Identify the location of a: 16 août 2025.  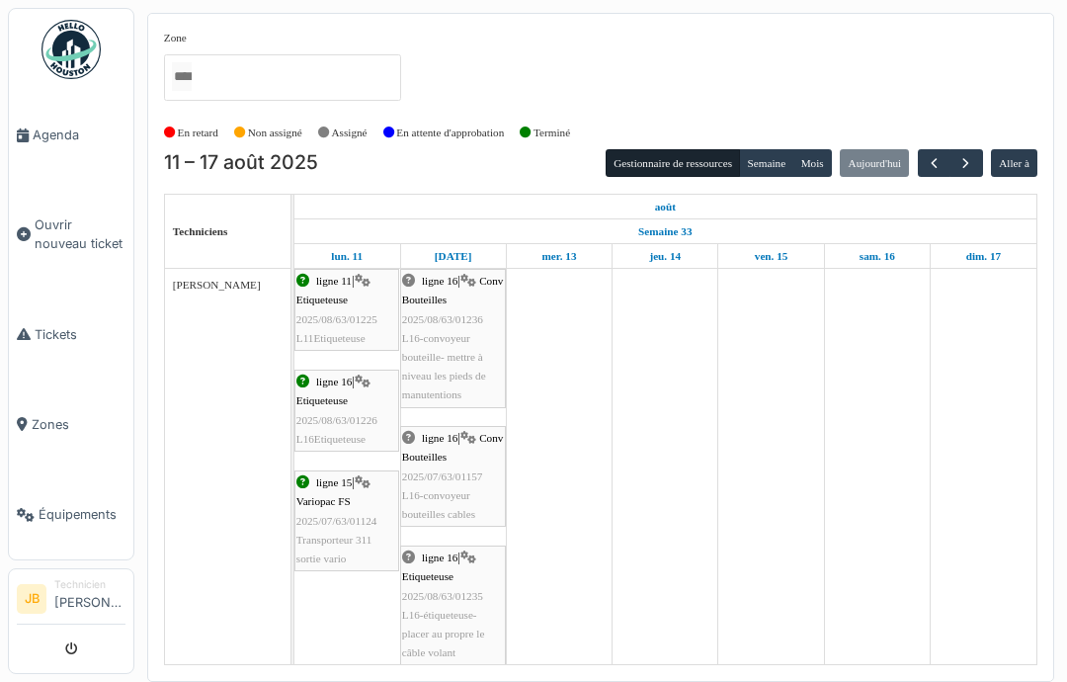
(877, 256).